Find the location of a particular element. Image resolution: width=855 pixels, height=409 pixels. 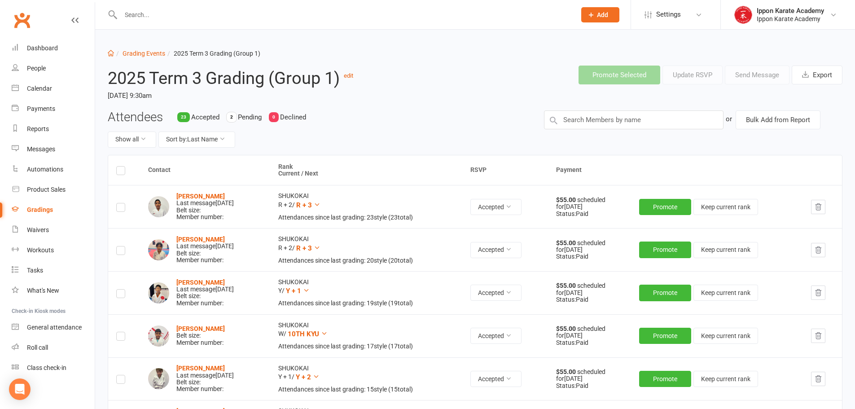

a: What's New is located at coordinates (53, 290).